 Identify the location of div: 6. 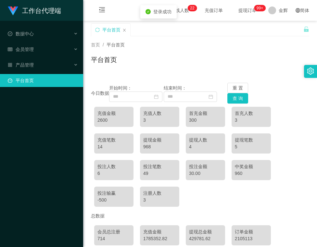
(114, 173).